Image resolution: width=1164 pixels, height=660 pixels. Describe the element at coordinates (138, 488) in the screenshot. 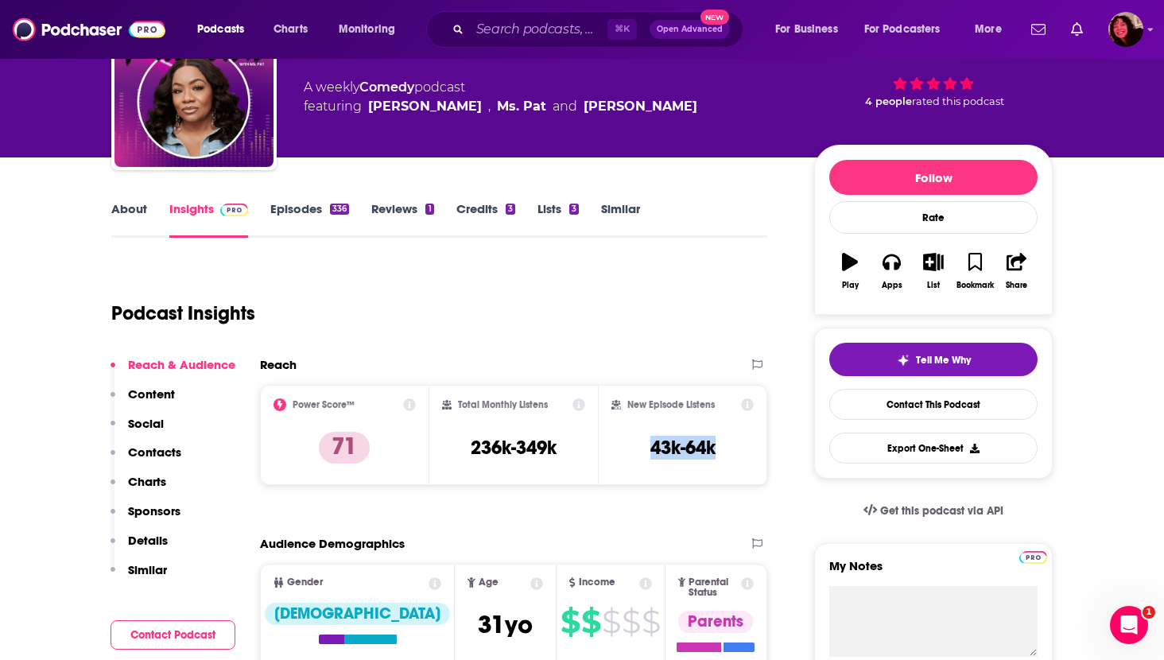

I see `button: Charts` at that location.